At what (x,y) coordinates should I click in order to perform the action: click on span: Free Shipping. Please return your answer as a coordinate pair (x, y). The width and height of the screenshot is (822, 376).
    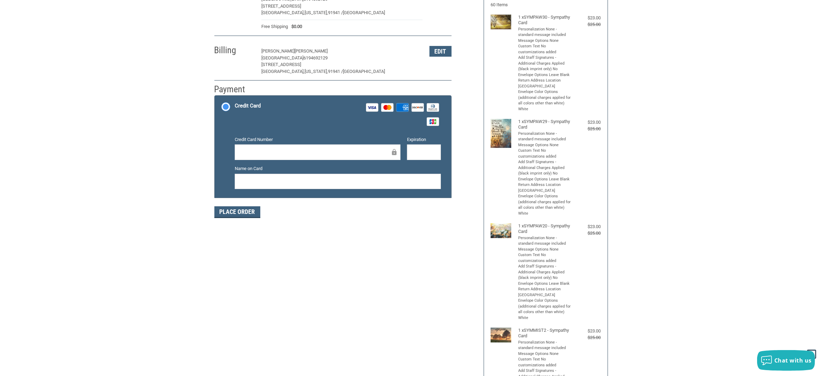
    Looking at the image, I should click on (275, 27).